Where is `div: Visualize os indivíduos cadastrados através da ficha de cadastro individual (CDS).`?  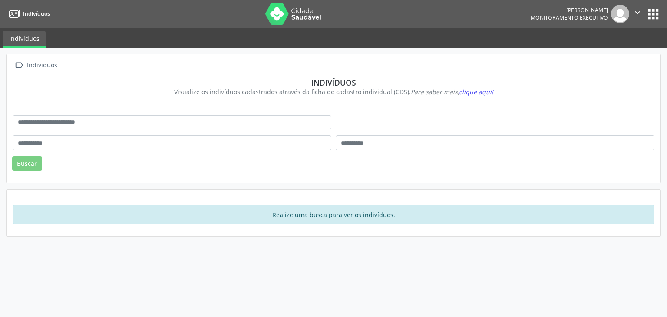
div: Visualize os indivíduos cadastrados através da ficha de cadastro individual (CDS). is located at coordinates (334, 92).